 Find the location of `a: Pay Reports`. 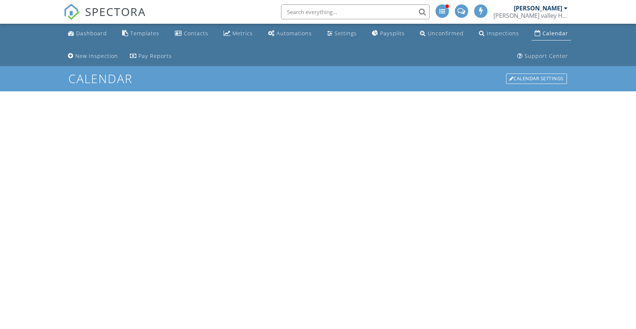

a: Pay Reports is located at coordinates (151, 56).